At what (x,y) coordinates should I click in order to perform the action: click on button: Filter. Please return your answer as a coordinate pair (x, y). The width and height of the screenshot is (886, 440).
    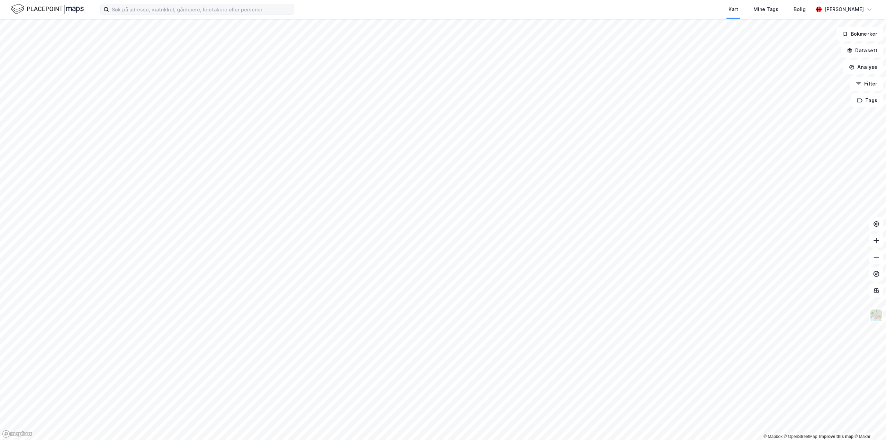
    Looking at the image, I should click on (867, 84).